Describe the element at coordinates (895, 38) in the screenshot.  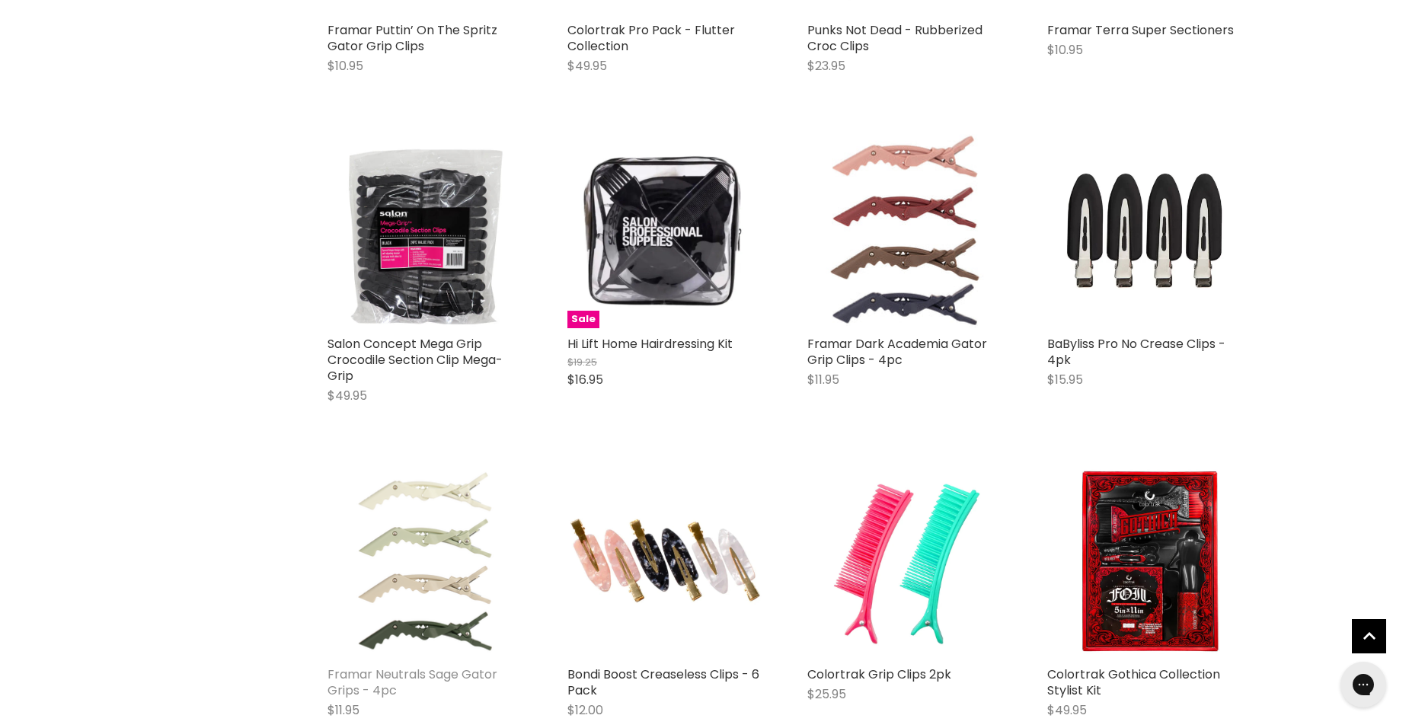
I see `a: Punks Not Dead - Rubberized Croc Clips` at that location.